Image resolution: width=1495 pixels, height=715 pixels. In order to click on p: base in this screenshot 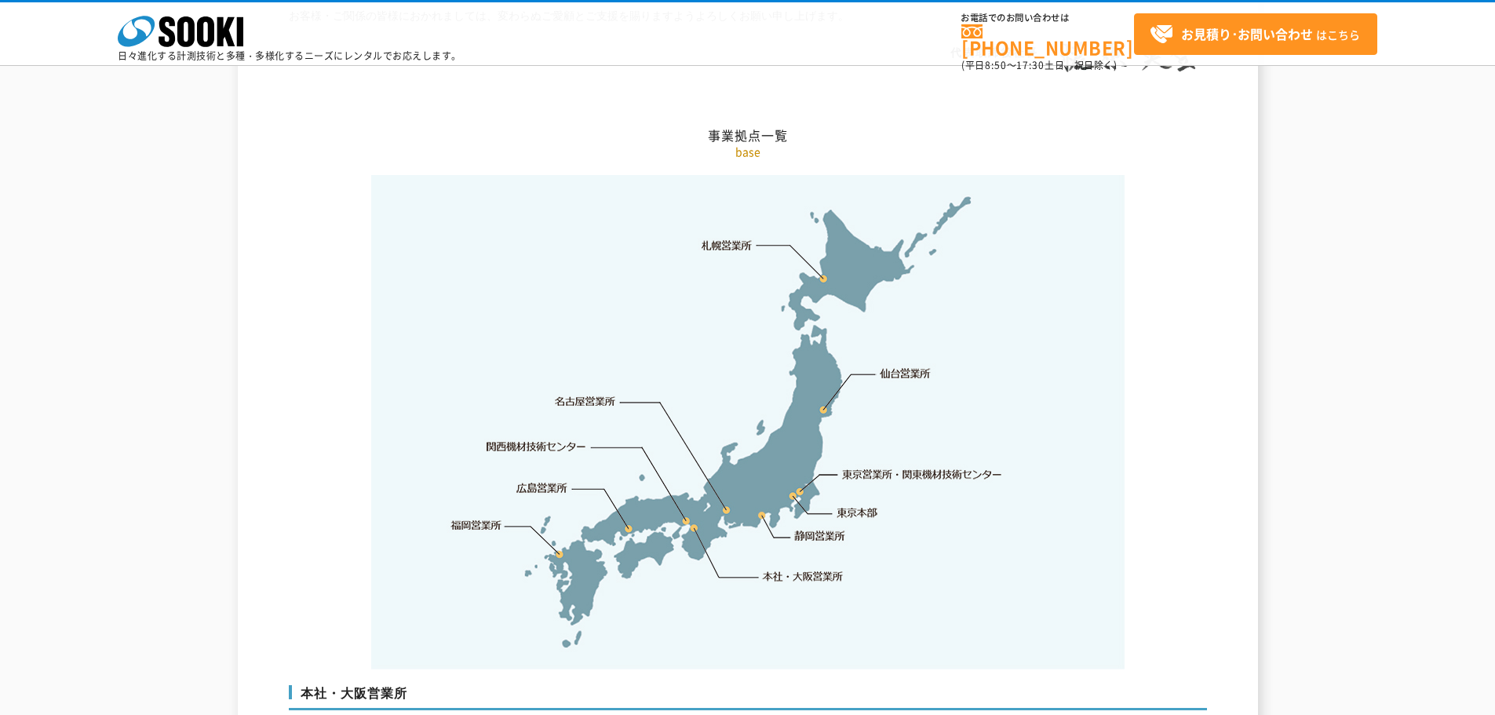, I will do `click(748, 152)`.